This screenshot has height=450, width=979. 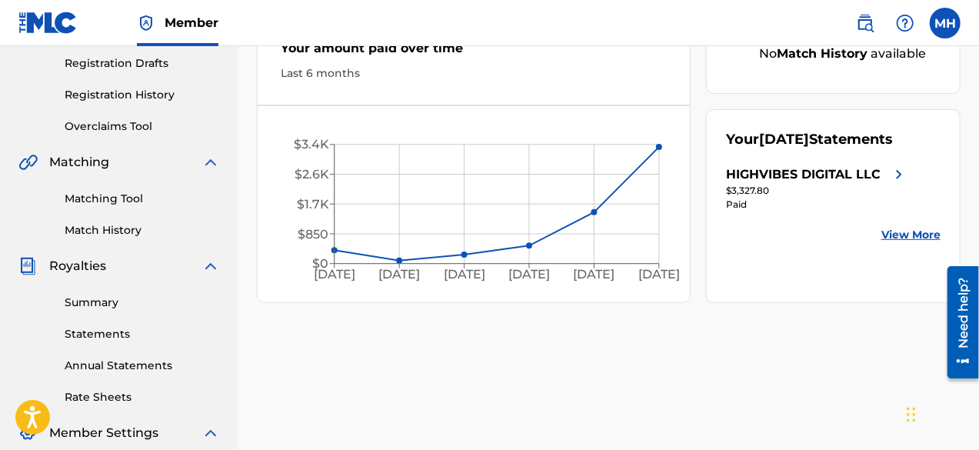 What do you see at coordinates (142, 126) in the screenshot?
I see `a: Overclaims Tool` at bounding box center [142, 126].